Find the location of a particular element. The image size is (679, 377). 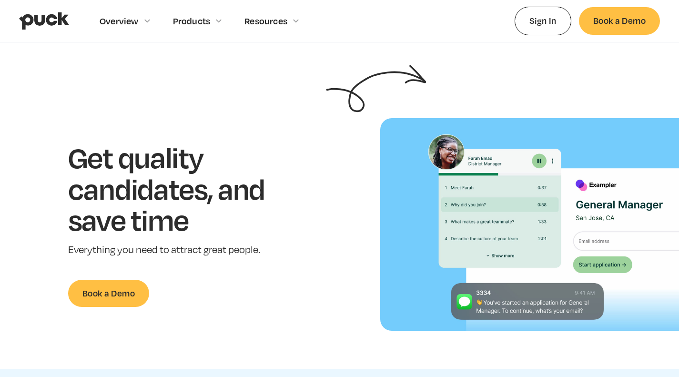

div: Products is located at coordinates (192, 21).